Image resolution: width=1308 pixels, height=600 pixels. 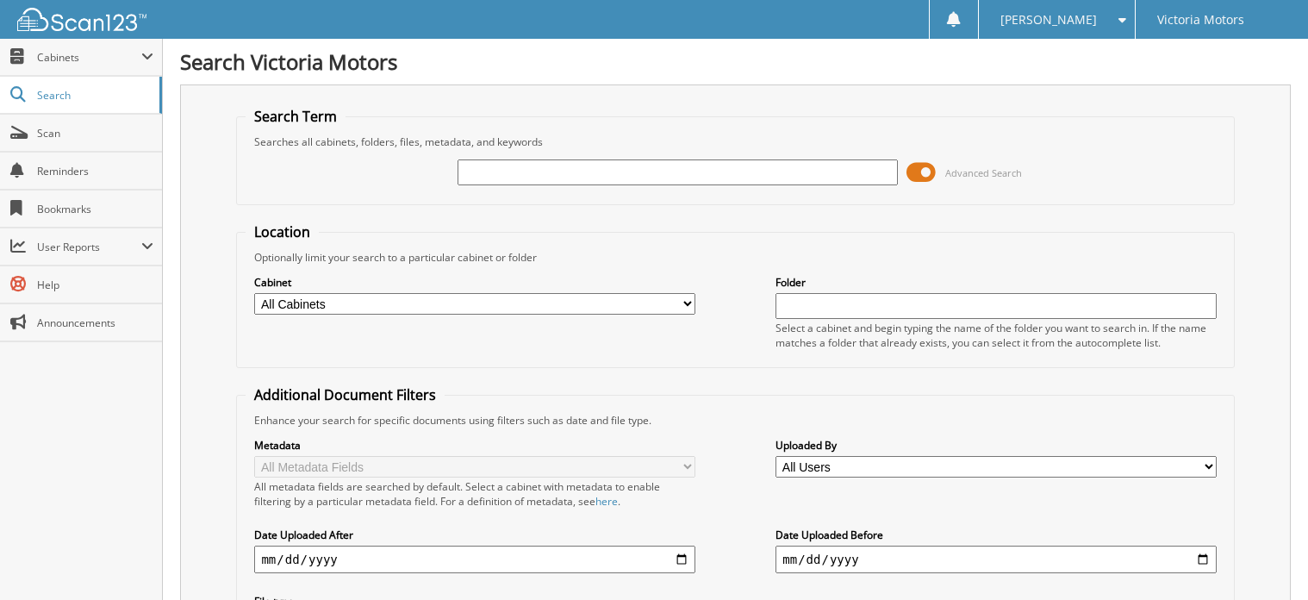 What do you see at coordinates (735, 257) in the screenshot?
I see `div: Optionally limit your search to a particular cabinet or folder` at bounding box center [735, 257].